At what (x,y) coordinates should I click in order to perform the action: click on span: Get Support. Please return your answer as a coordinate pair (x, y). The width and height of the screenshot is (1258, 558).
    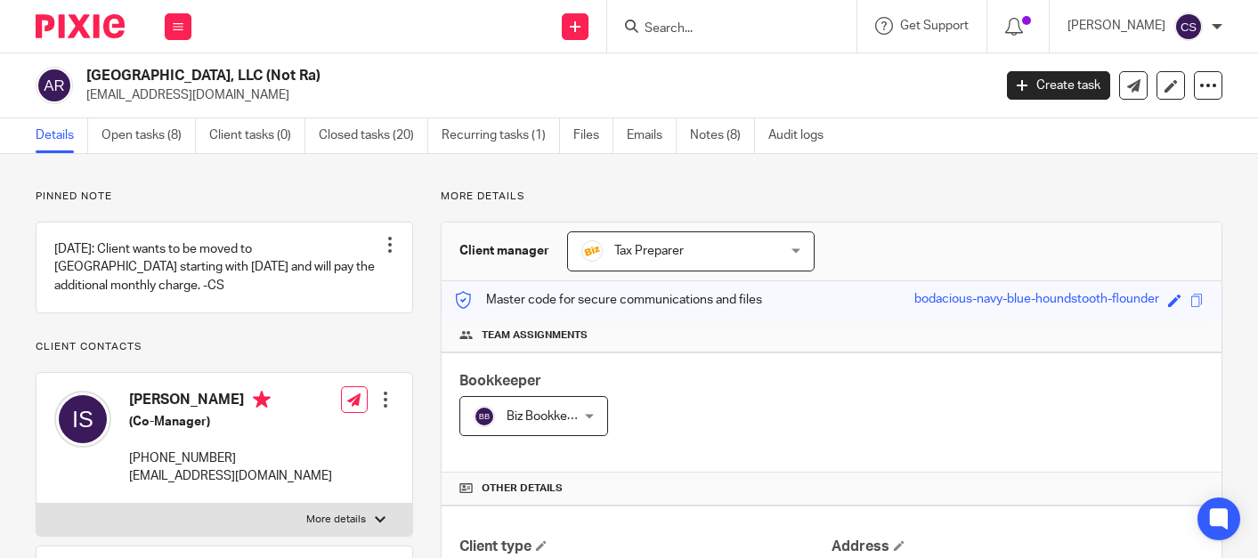
    Looking at the image, I should click on (934, 26).